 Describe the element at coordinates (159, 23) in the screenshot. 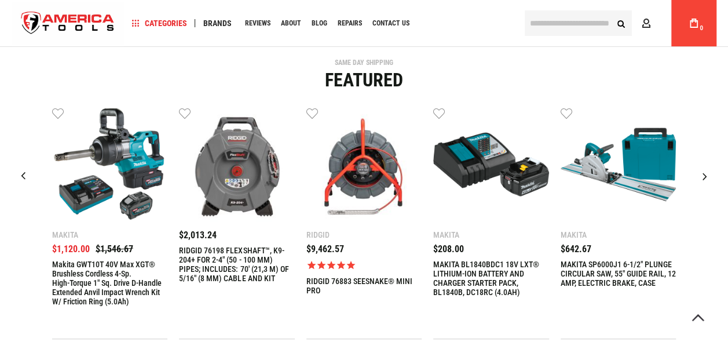

I see `span: Categories` at that location.